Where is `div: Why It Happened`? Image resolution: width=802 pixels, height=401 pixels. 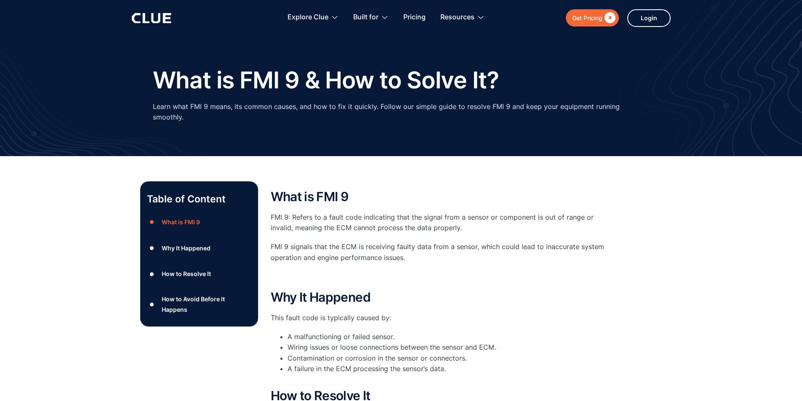
div: Why It Happened is located at coordinates (186, 248).